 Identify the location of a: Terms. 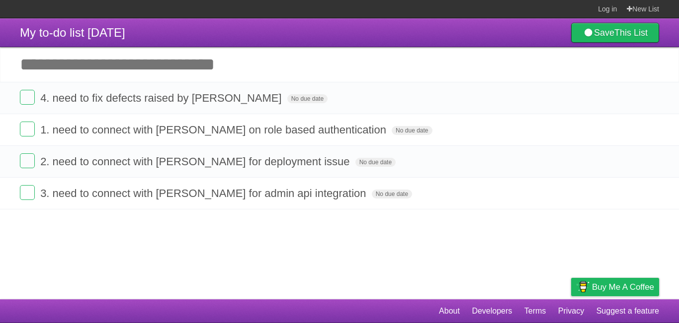
(535, 312).